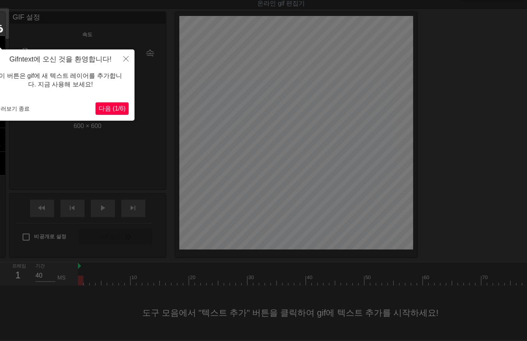 Image resolution: width=527 pixels, height=341 pixels. I want to click on button: 다음, so click(112, 109).